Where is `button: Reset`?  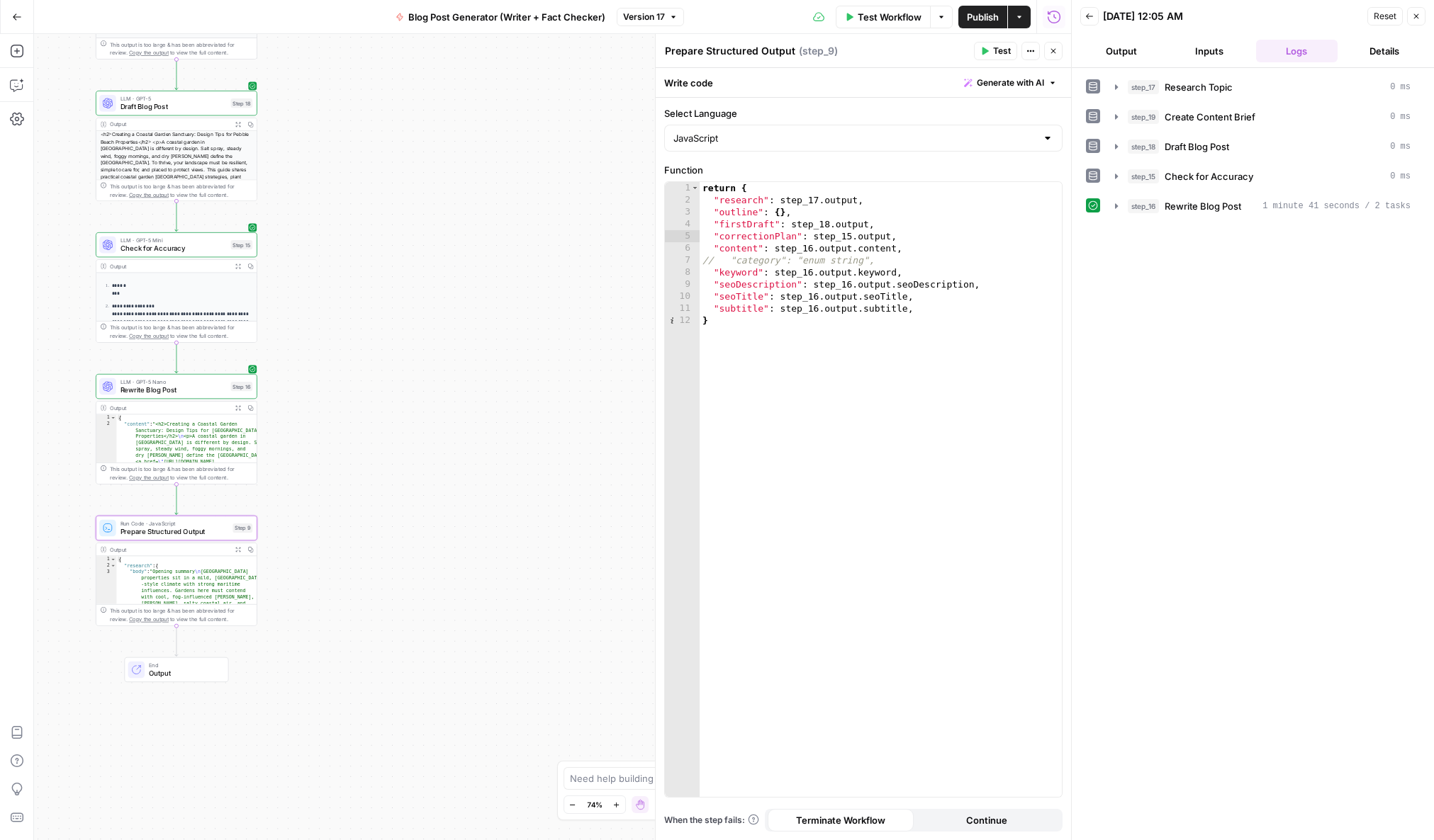 button: Reset is located at coordinates (1385, 17).